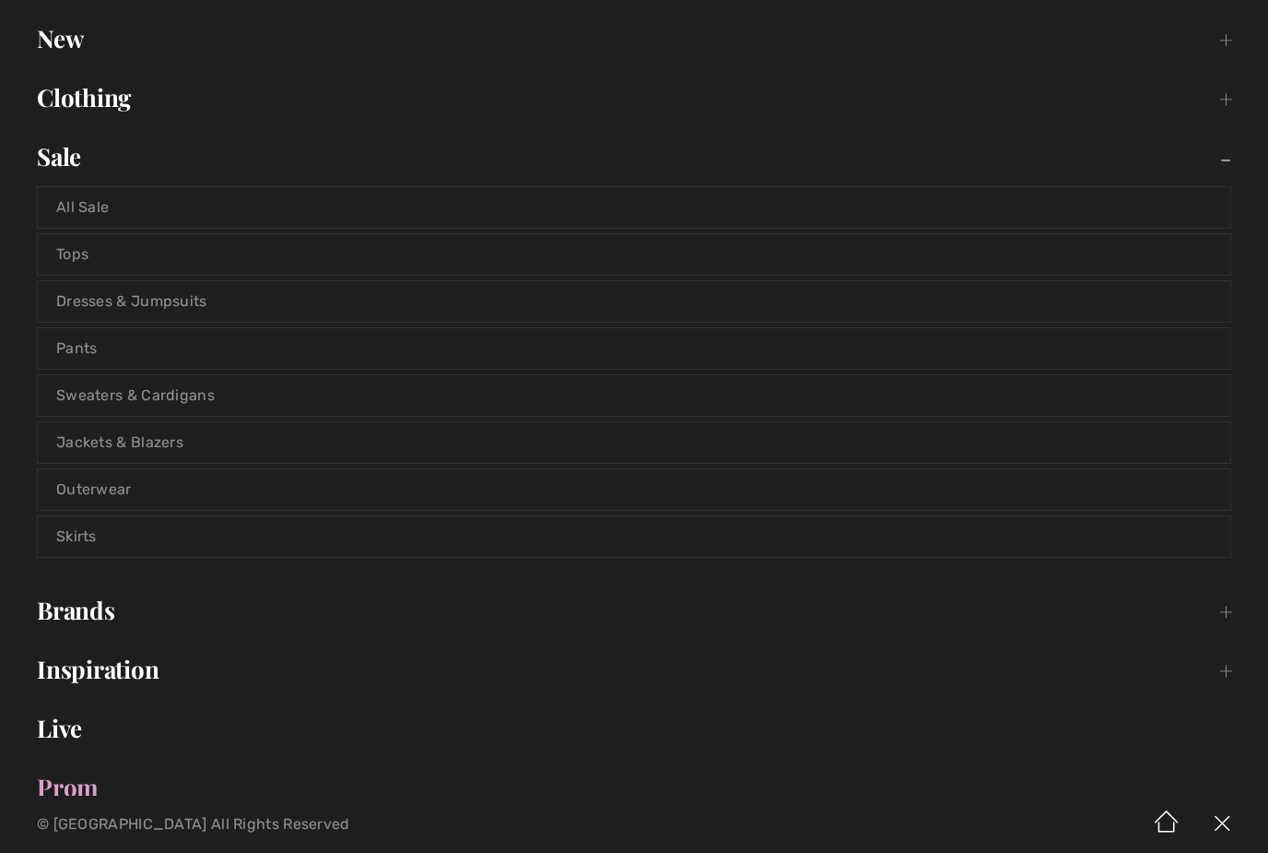 Image resolution: width=1268 pixels, height=853 pixels. Describe the element at coordinates (634, 787) in the screenshot. I see `a: Prom` at that location.